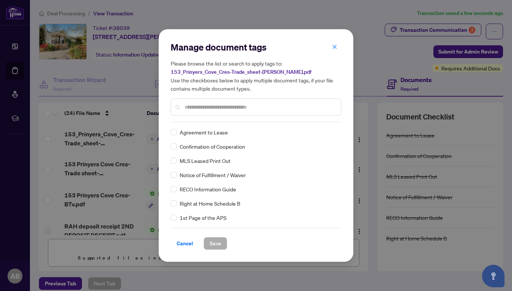 The height and width of the screenshot is (291, 512). I want to click on span: Agreement to Lease, so click(204, 132).